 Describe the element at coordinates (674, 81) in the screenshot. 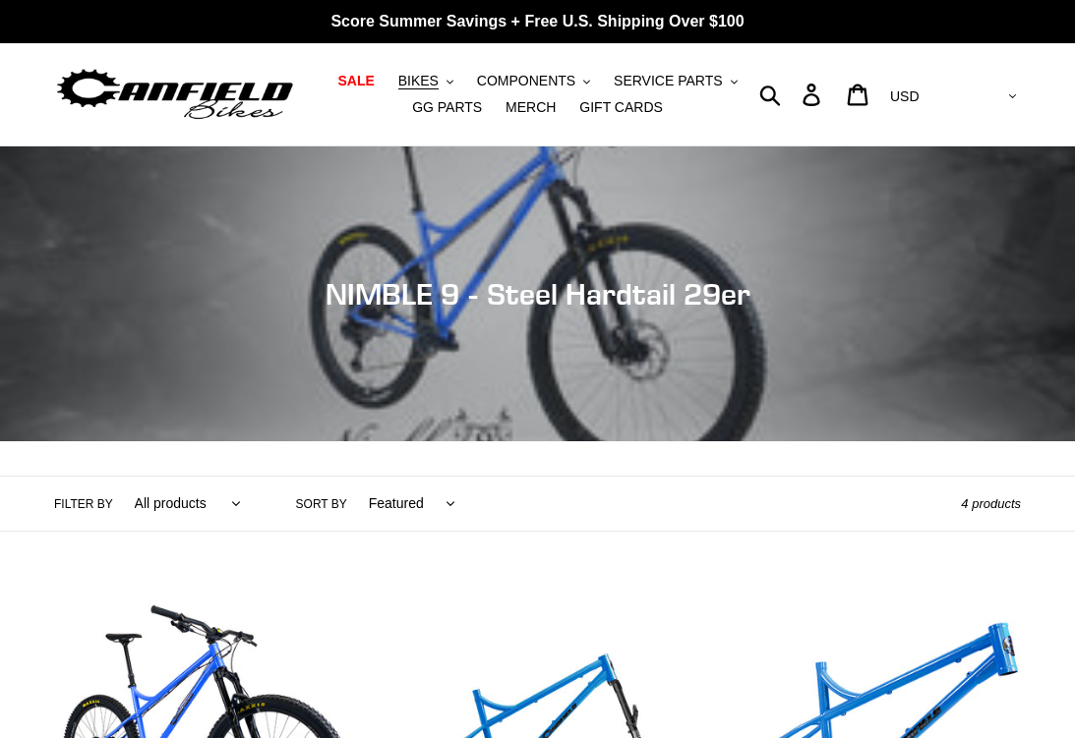

I see `button: SERVICE PARTS` at that location.